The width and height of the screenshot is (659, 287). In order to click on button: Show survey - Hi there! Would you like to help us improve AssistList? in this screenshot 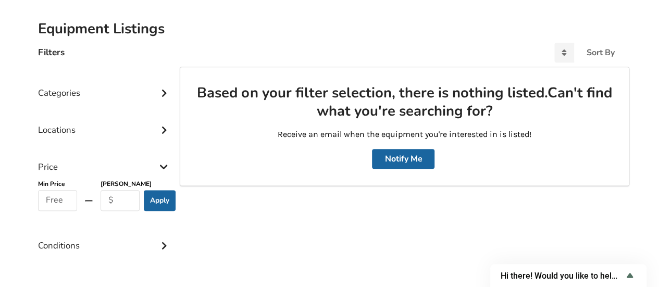, I will do `click(569, 276)`.